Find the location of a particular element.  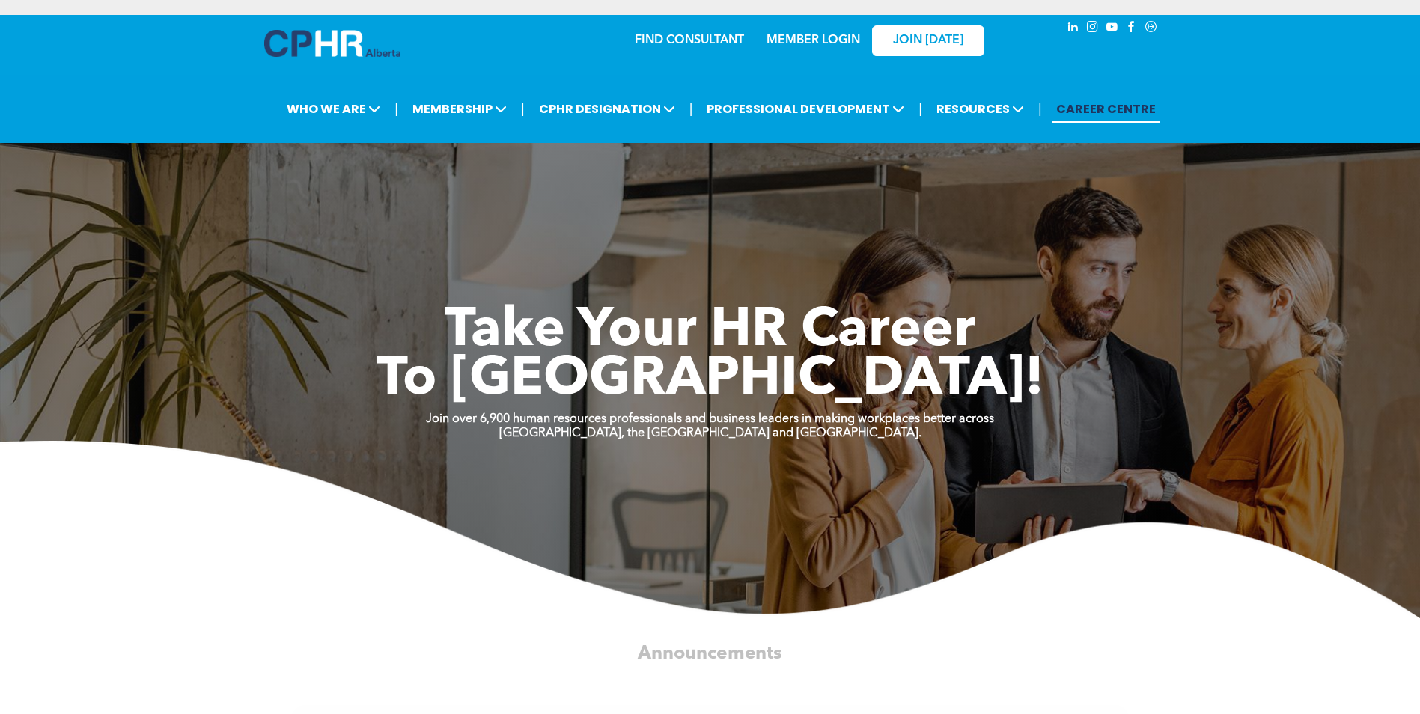

a: facebook is located at coordinates (1132, 28).